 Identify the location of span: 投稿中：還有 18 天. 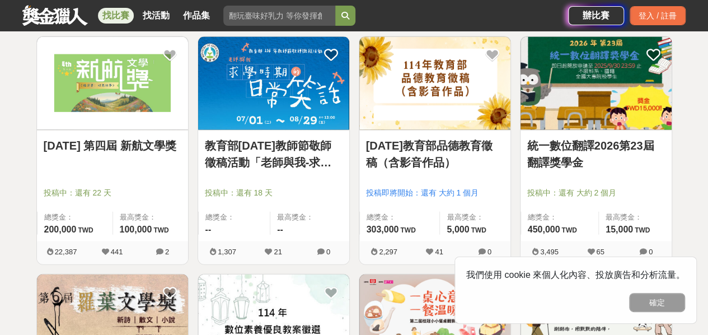
(274, 192).